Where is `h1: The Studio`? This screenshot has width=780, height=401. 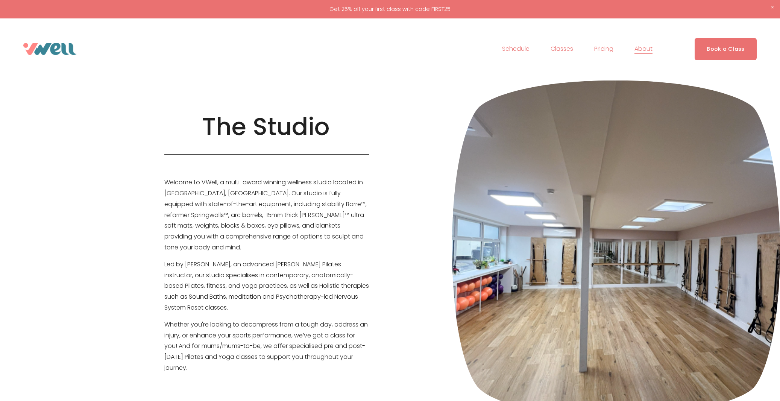
h1: The Studio is located at coordinates (267, 127).